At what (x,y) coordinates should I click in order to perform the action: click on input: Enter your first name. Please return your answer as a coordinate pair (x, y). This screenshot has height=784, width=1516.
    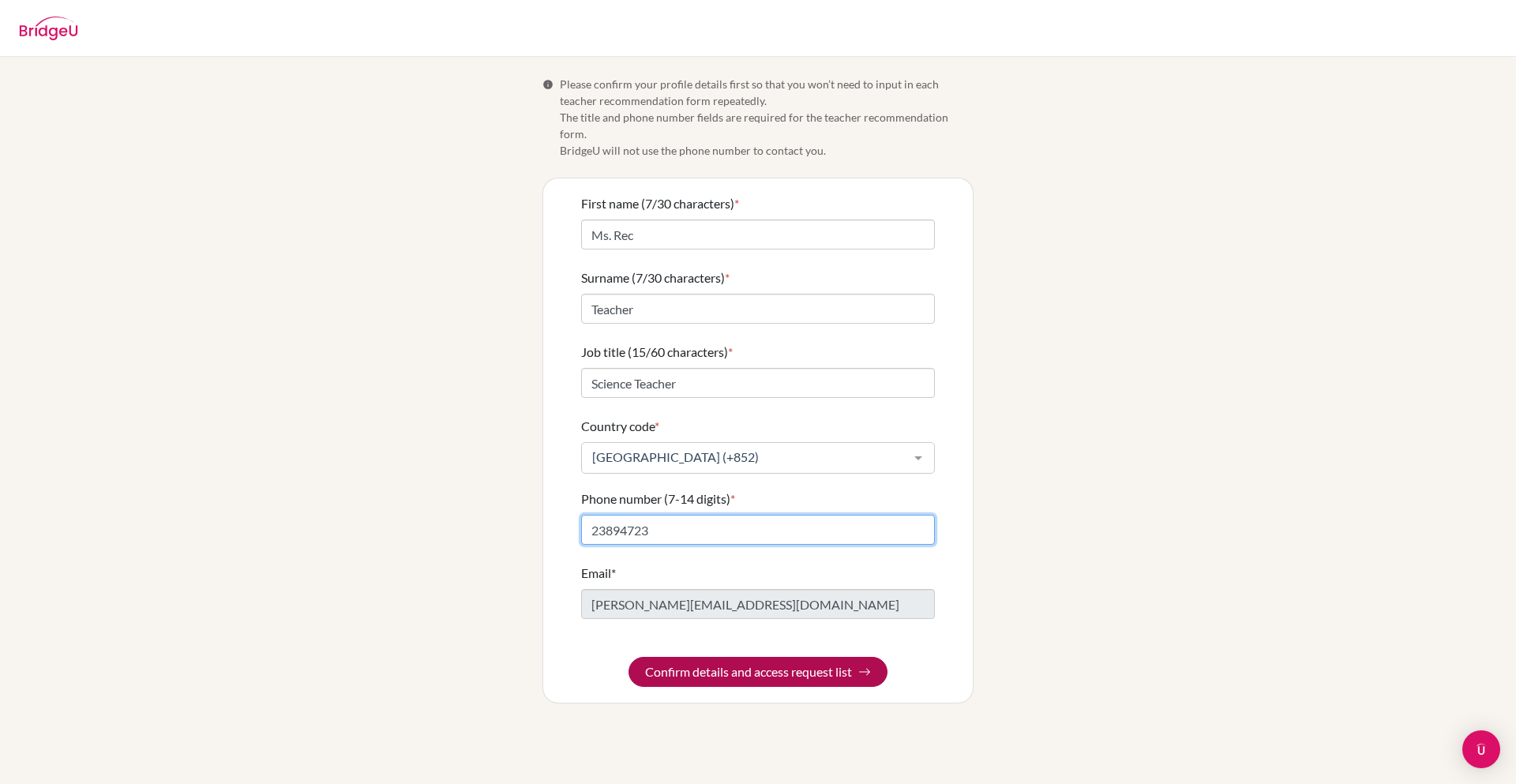
    Looking at the image, I should click on (758, 235).